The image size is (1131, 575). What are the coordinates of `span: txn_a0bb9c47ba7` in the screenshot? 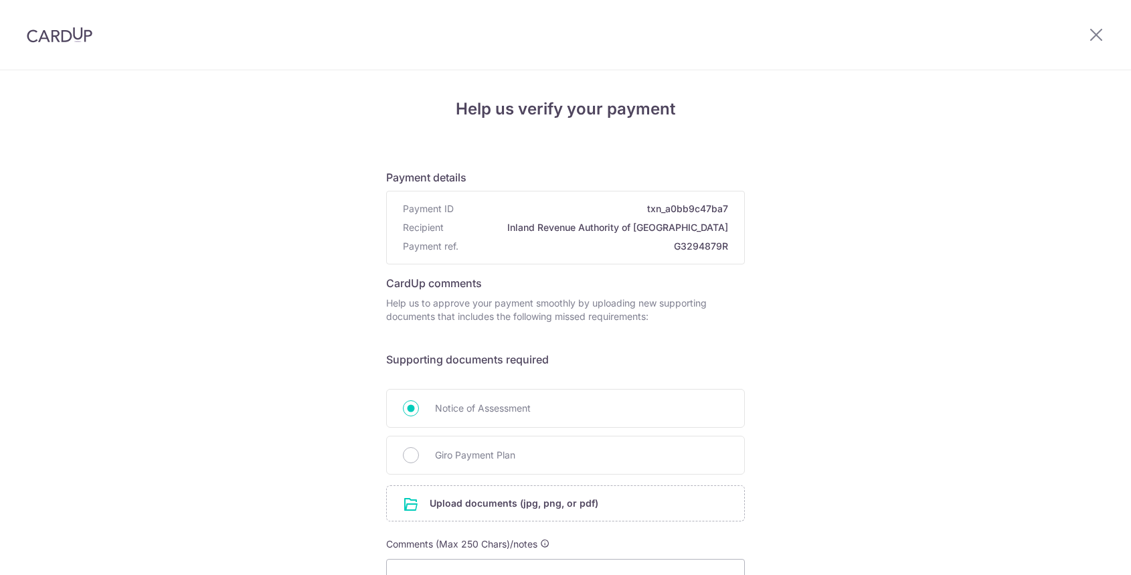 It's located at (594, 209).